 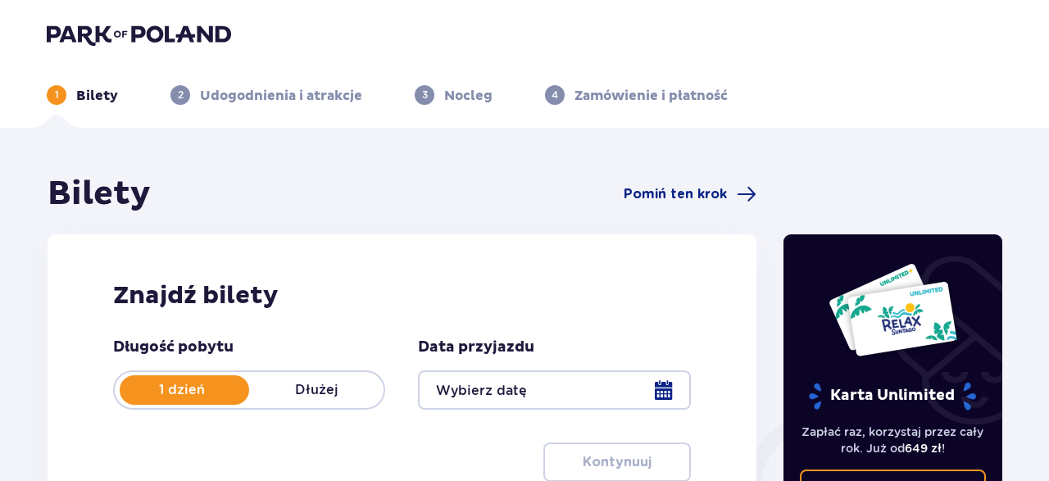 What do you see at coordinates (892, 396) in the screenshot?
I see `p: Karta Unlimited` at bounding box center [892, 396].